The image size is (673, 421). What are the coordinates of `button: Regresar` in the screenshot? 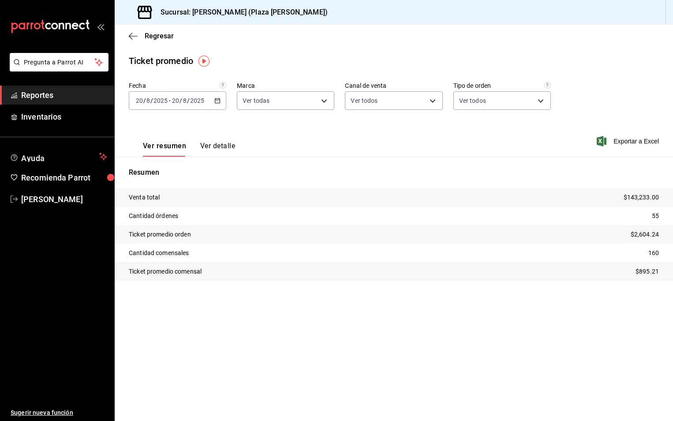 It's located at (151, 36).